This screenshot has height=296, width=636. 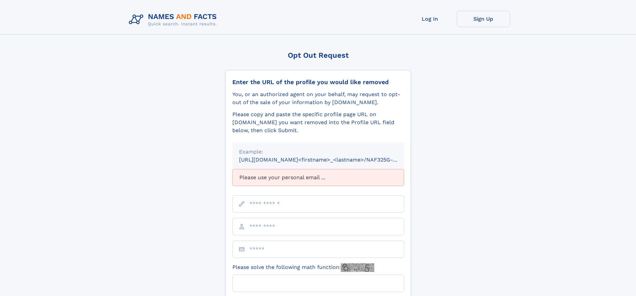 What do you see at coordinates (318, 99) in the screenshot?
I see `div: You, or an authorized agent on your behalf, may request to opt-out of the sale of your informatio...` at bounding box center [318, 99].